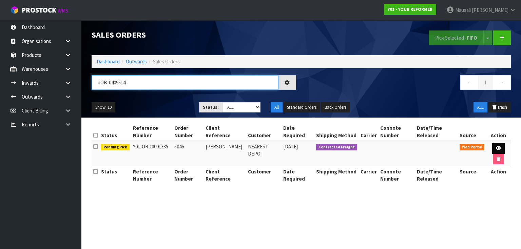 The width and height of the screenshot is (521, 249). What do you see at coordinates (185, 82) in the screenshot?
I see `input: Search sales orders` at bounding box center [185, 82].